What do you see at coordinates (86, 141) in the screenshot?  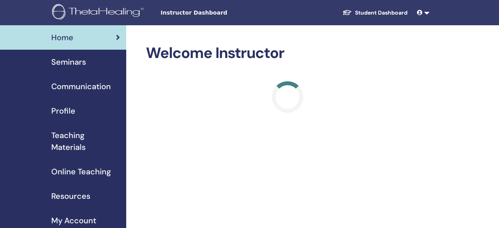 I see `span: Teaching Materials` at bounding box center [86, 141].